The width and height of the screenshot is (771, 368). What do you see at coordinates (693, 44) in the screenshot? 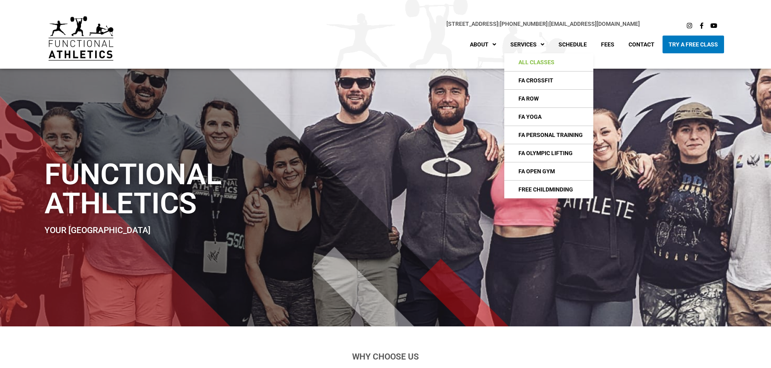
I see `a: Try A Free Class` at bounding box center [693, 44].